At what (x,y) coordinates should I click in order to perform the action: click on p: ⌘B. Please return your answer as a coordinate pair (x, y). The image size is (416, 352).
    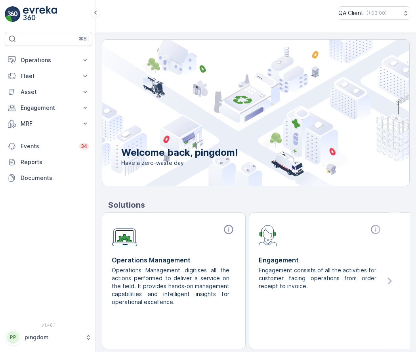
    Looking at the image, I should click on (83, 39).